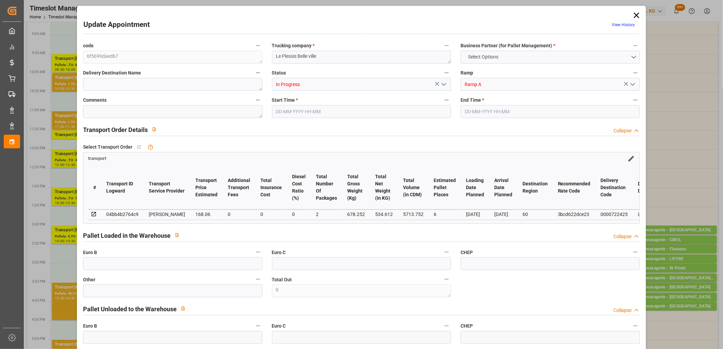  Describe the element at coordinates (88, 46) in the screenshot. I see `span: code` at that location.